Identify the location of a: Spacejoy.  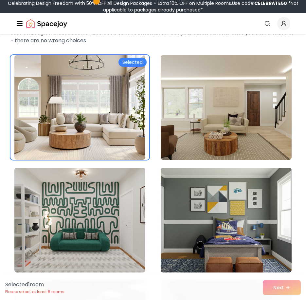
(47, 24).